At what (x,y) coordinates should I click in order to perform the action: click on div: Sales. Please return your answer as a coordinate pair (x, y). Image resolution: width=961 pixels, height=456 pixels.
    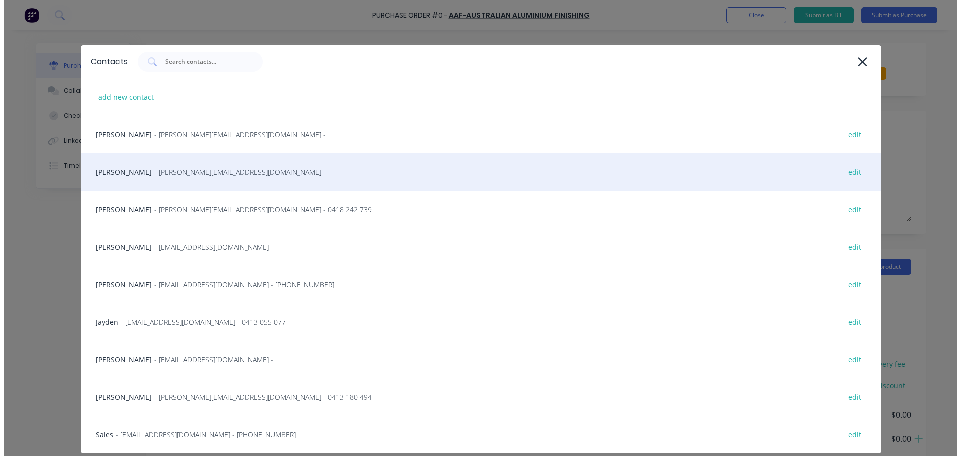
    Looking at the image, I should click on (477, 434).